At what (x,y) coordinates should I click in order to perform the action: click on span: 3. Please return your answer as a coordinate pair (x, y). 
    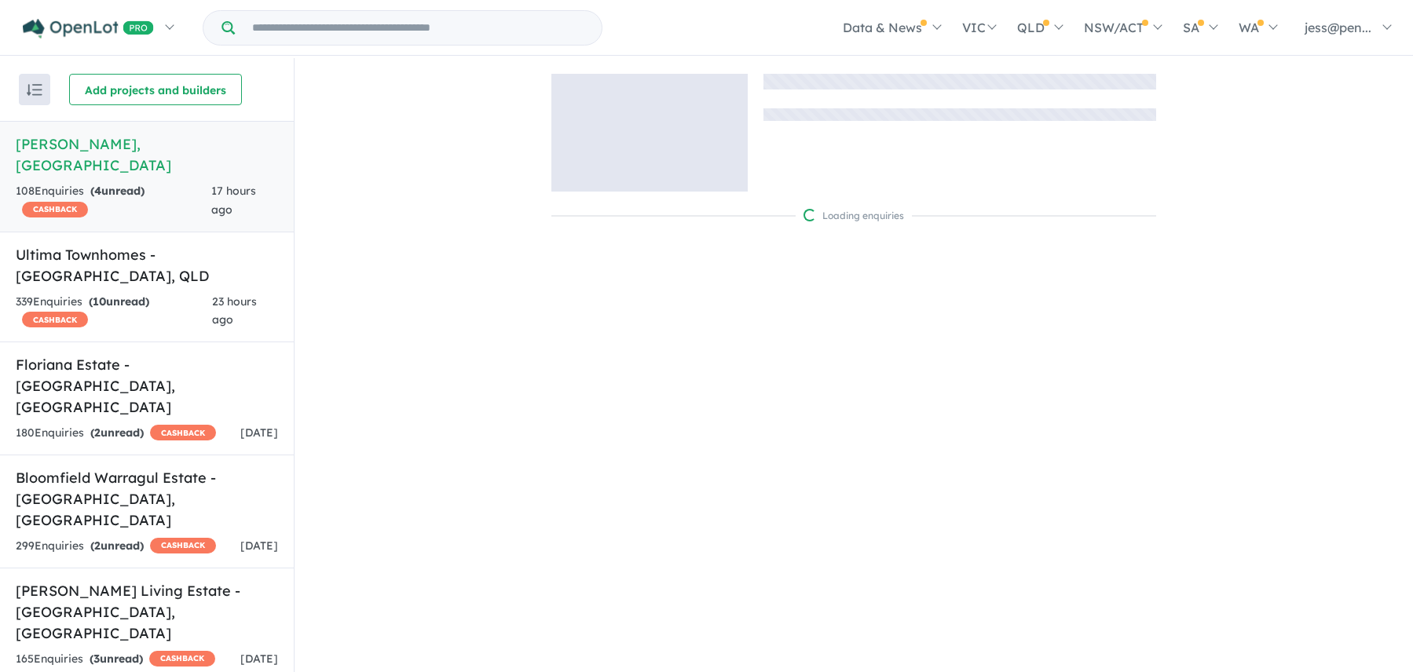
    Looking at the image, I should click on (97, 659).